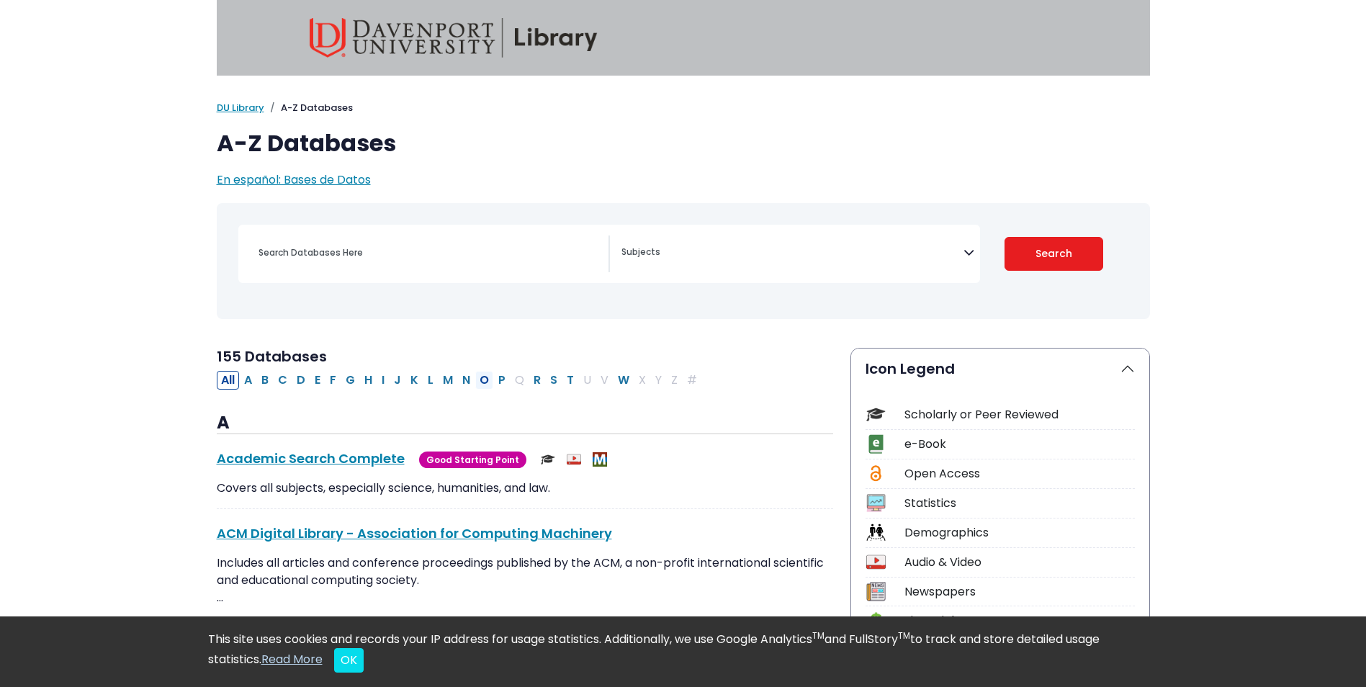  Describe the element at coordinates (502, 380) in the screenshot. I see `button: Filter Results P` at that location.